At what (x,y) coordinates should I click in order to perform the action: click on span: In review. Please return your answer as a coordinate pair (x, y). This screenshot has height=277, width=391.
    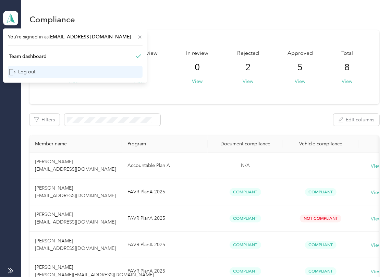
    Looking at the image, I should click on (198, 54).